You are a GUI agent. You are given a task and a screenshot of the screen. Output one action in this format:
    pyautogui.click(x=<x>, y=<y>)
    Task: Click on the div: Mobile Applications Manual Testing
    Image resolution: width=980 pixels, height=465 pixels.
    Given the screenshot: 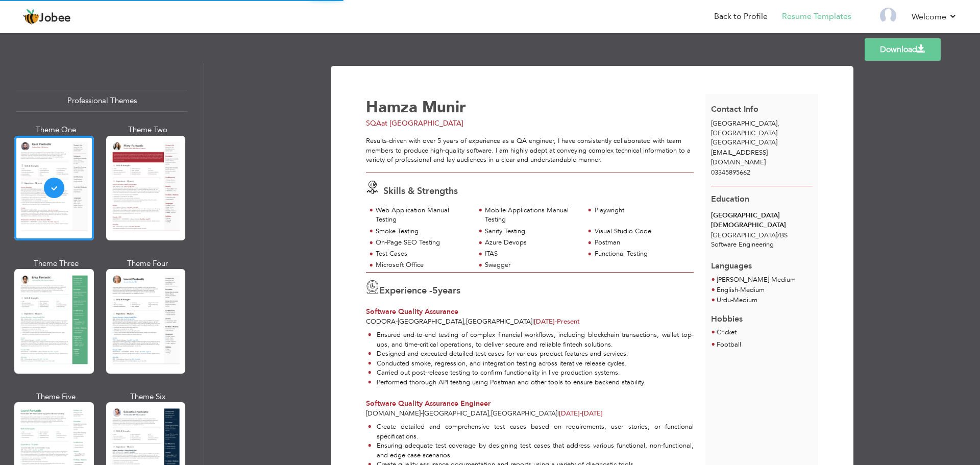 What is the action you would take?
    pyautogui.click(x=531, y=215)
    